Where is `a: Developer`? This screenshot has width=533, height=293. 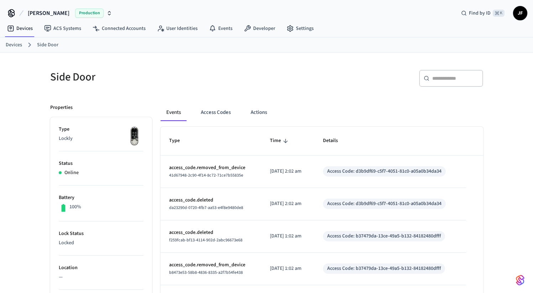 a: Developer is located at coordinates (260, 28).